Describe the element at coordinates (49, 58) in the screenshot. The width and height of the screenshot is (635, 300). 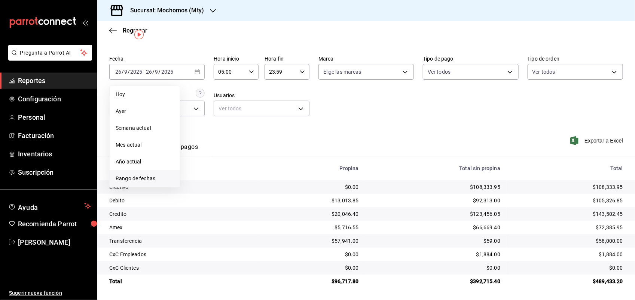
I see `a: Pregunta a Parrot AI` at that location.